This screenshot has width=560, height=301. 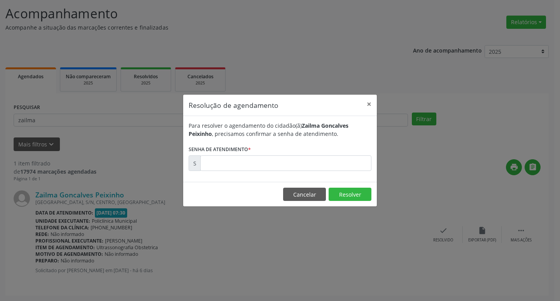 What do you see at coordinates (194, 163) in the screenshot?
I see `div: S` at bounding box center [194, 163].